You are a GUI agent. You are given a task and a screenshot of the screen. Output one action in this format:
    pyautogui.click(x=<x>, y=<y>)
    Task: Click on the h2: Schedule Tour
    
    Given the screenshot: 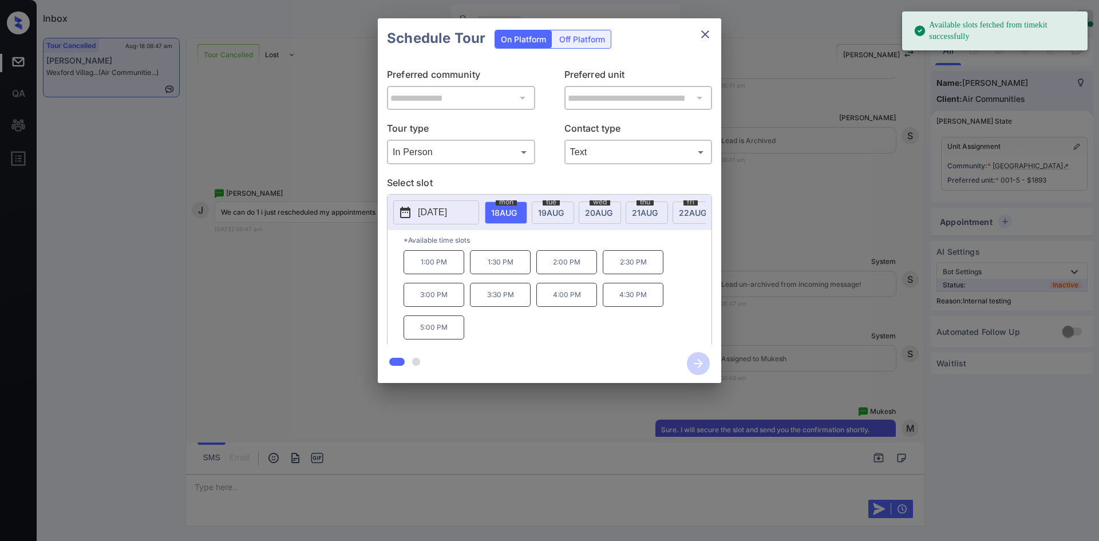 What is the action you would take?
    pyautogui.click(x=436, y=38)
    